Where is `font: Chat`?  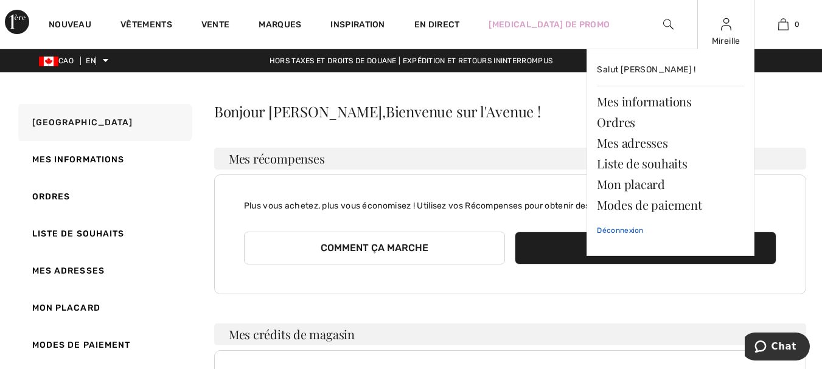 font: Chat is located at coordinates (39, 14).